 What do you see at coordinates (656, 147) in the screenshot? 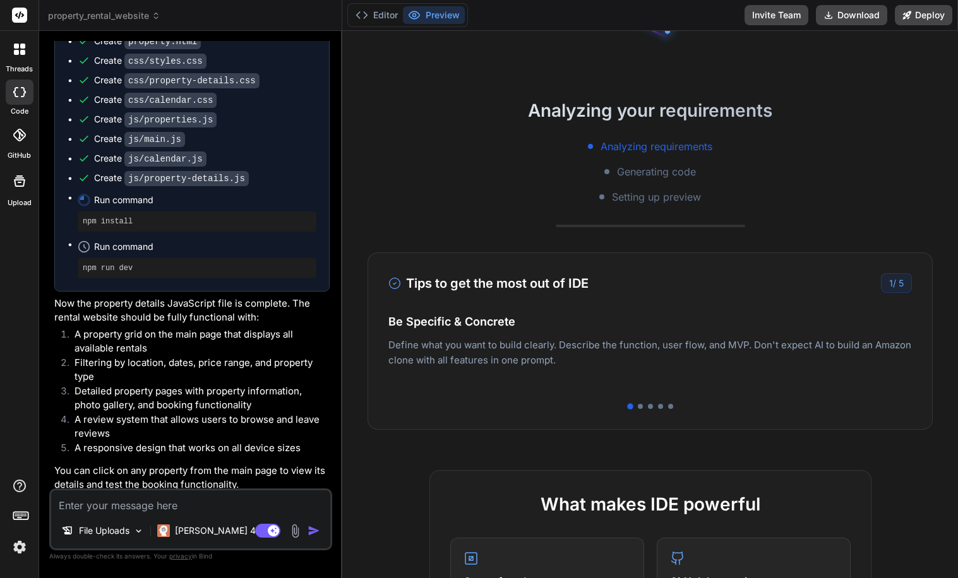
I see `span: Analyzing requirements` at bounding box center [656, 147].